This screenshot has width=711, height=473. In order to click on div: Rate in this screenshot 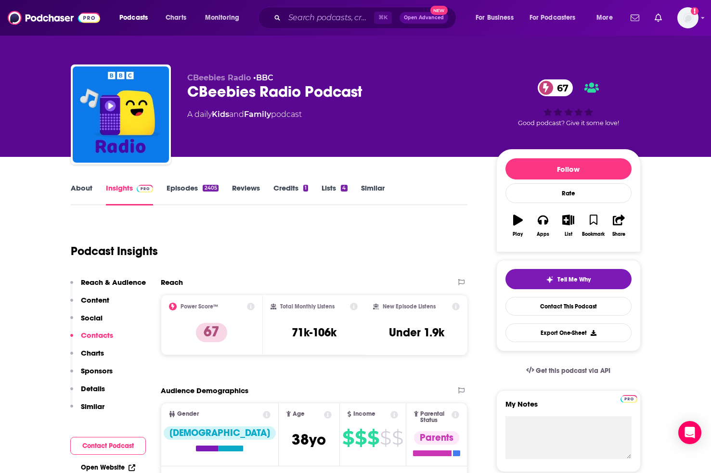, I will do `click(569, 193)`.